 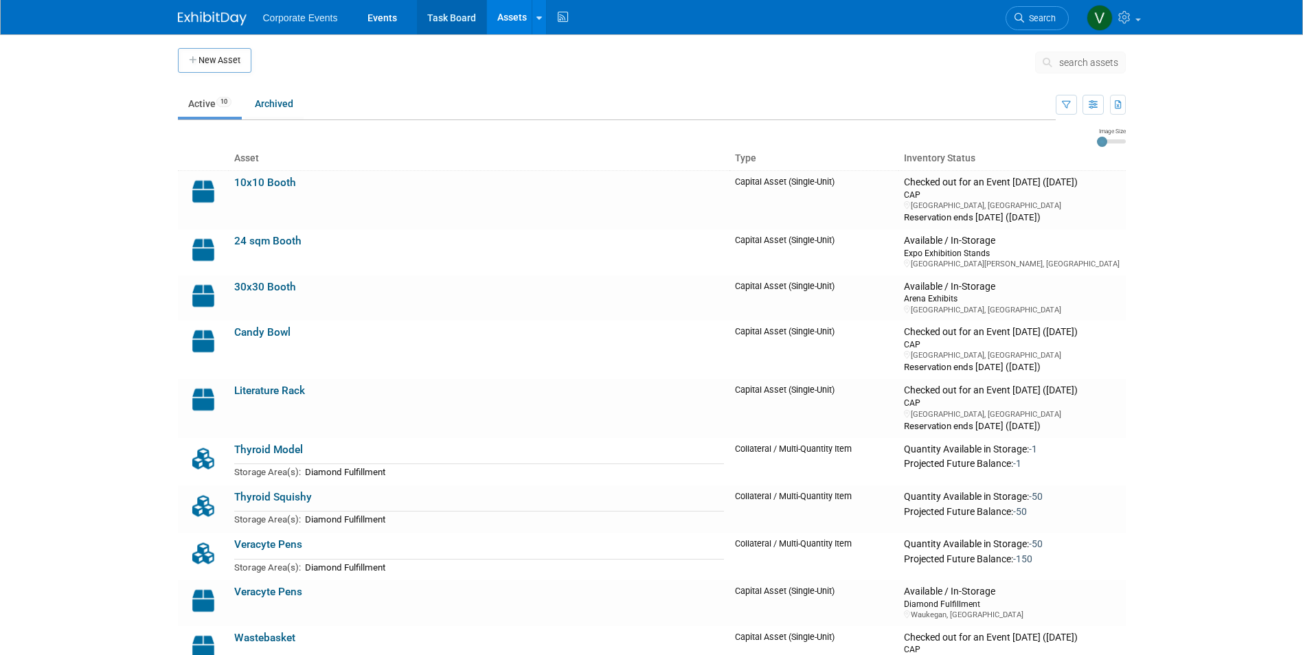 I want to click on span: -150, so click(x=1023, y=559).